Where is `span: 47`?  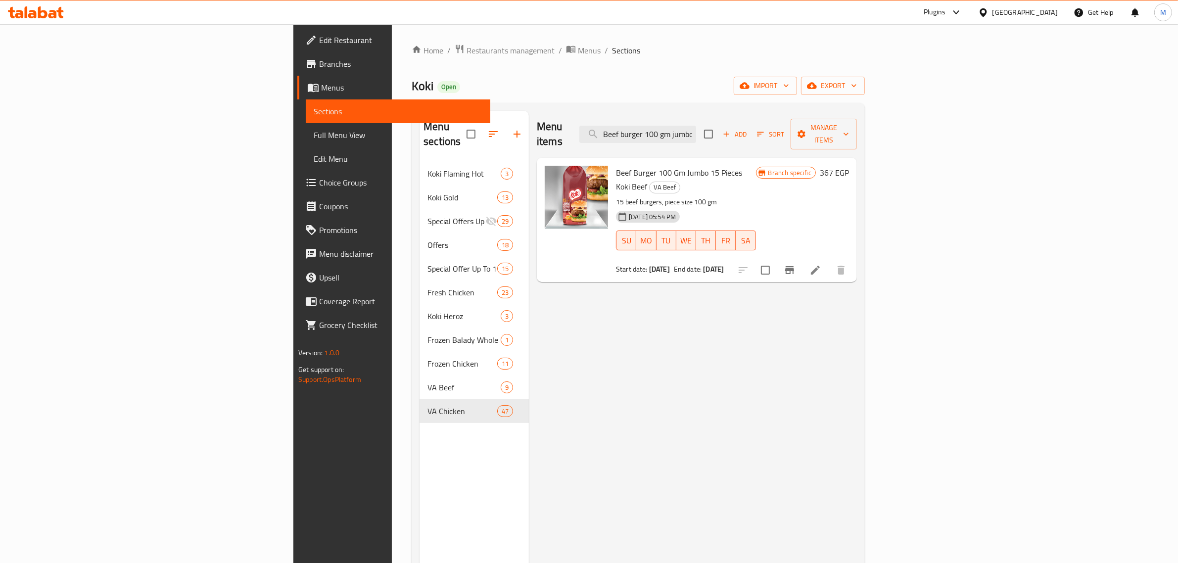 span: 47 is located at coordinates (505, 411).